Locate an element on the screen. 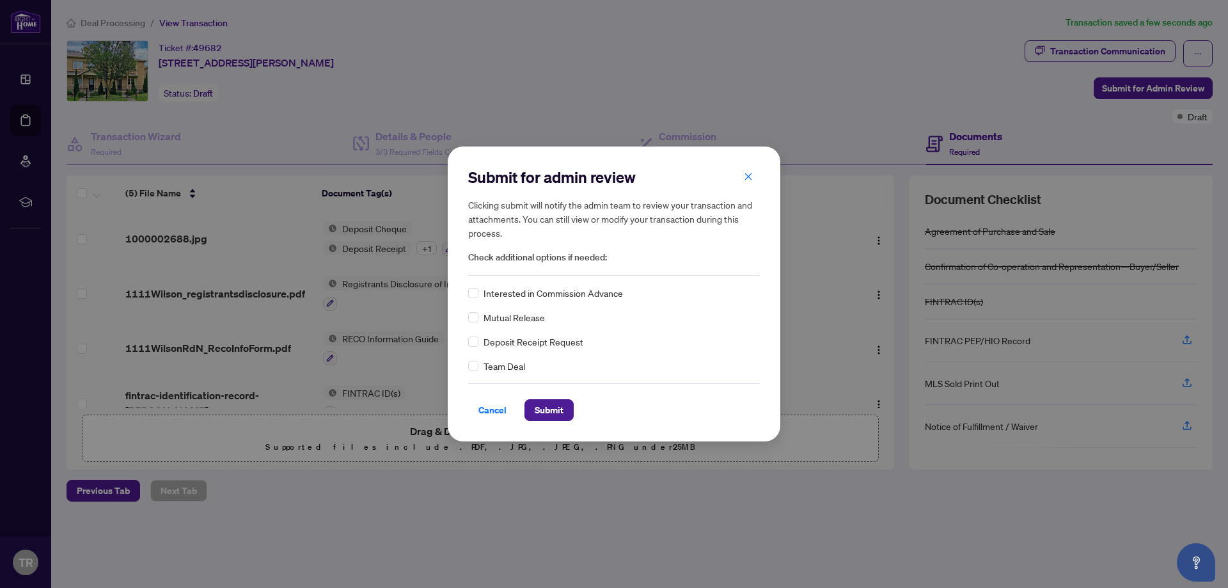 Image resolution: width=1228 pixels, height=588 pixels. span: Mutual Release is located at coordinates (514, 317).